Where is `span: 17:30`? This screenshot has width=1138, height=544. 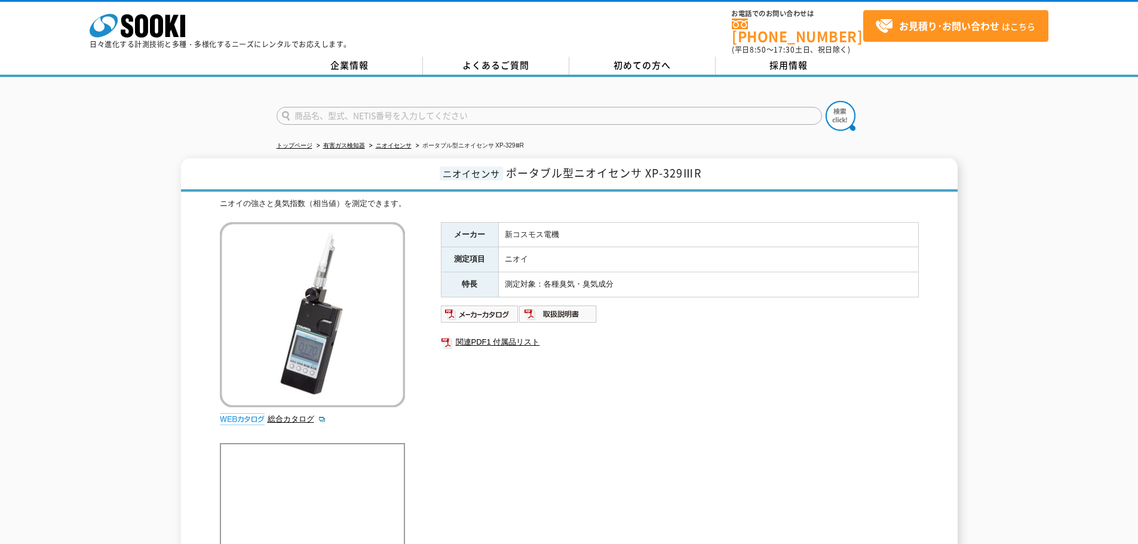
span: 17:30 is located at coordinates (784, 50).